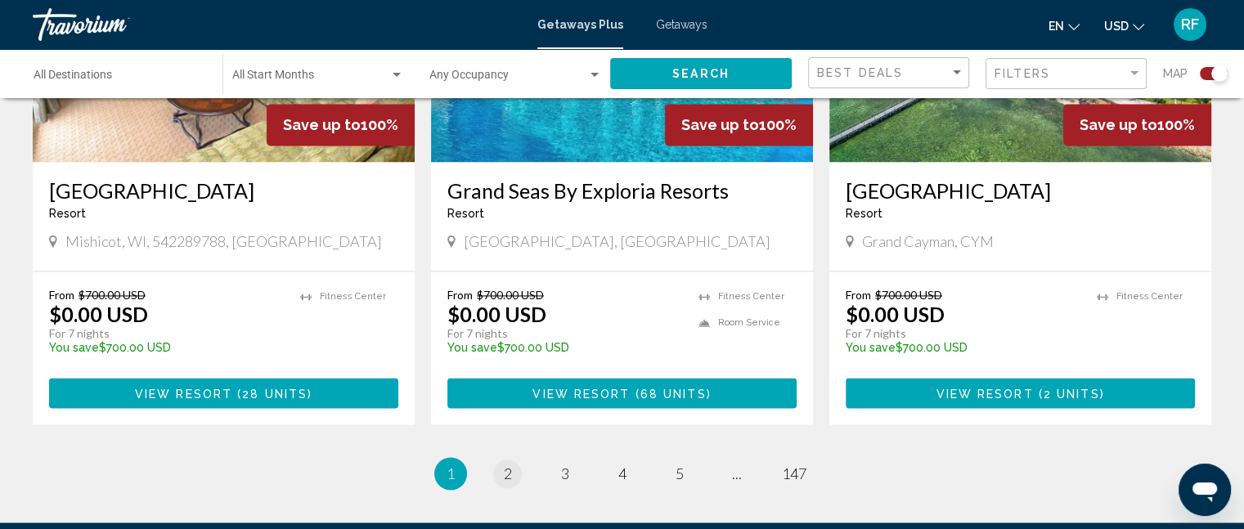  I want to click on button: Filter, so click(1066, 74).